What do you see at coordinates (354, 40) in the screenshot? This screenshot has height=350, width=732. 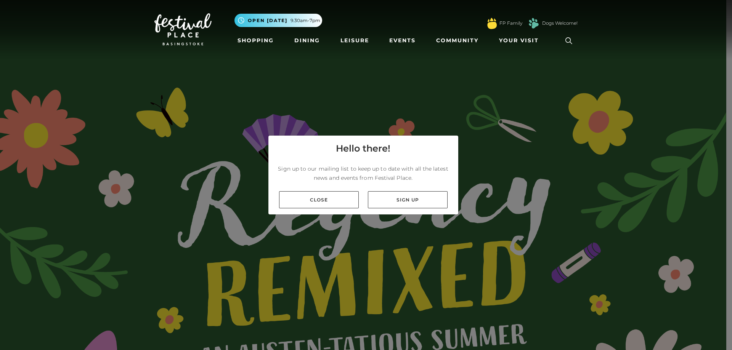 I see `a: Leisure` at bounding box center [354, 40].